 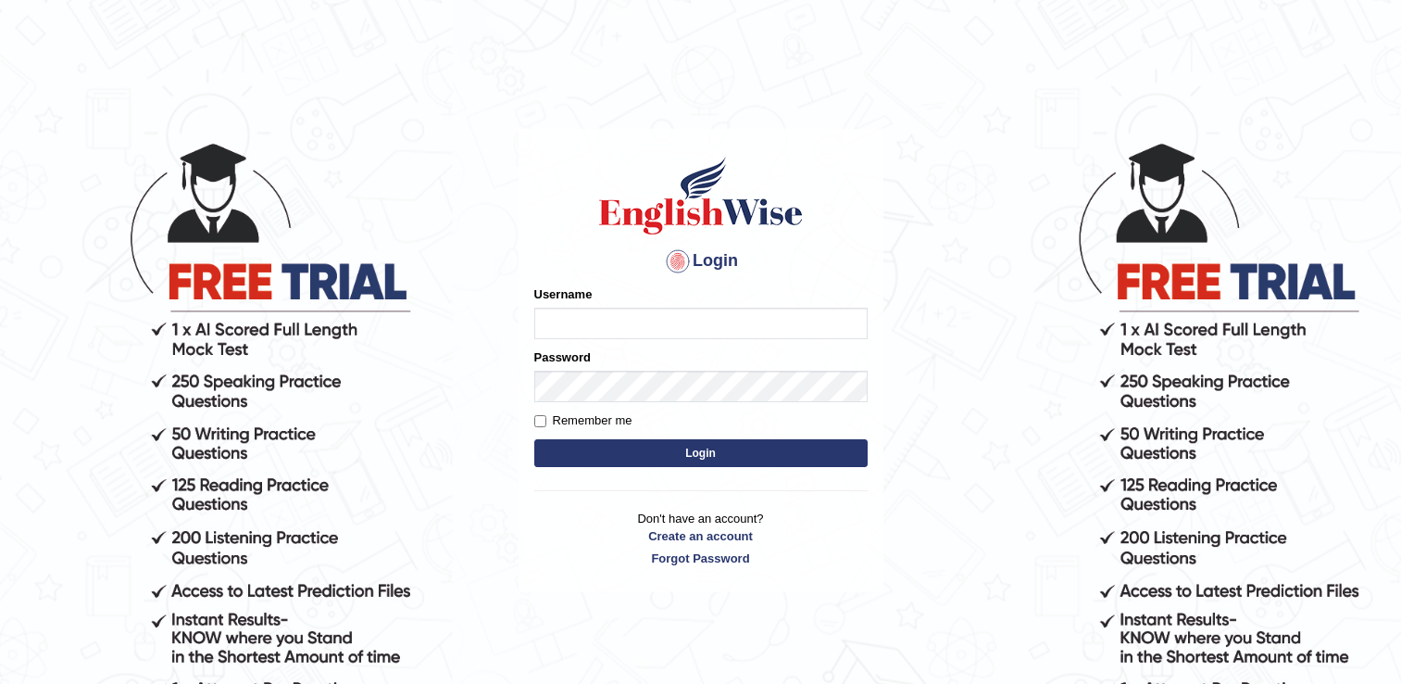 I want to click on label: Password, so click(x=562, y=357).